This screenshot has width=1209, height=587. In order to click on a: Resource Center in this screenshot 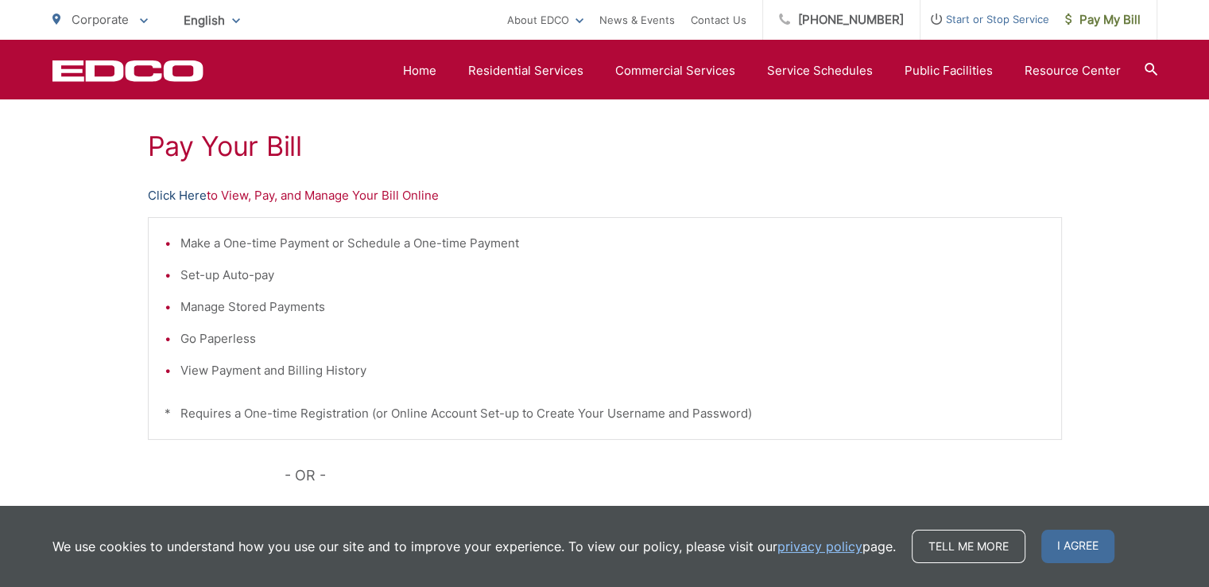, I will do `click(1072, 71)`.